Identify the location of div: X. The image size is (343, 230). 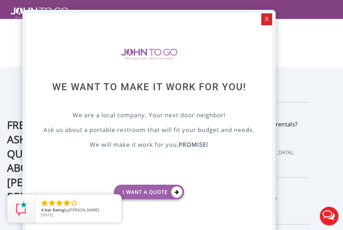
(267, 19).